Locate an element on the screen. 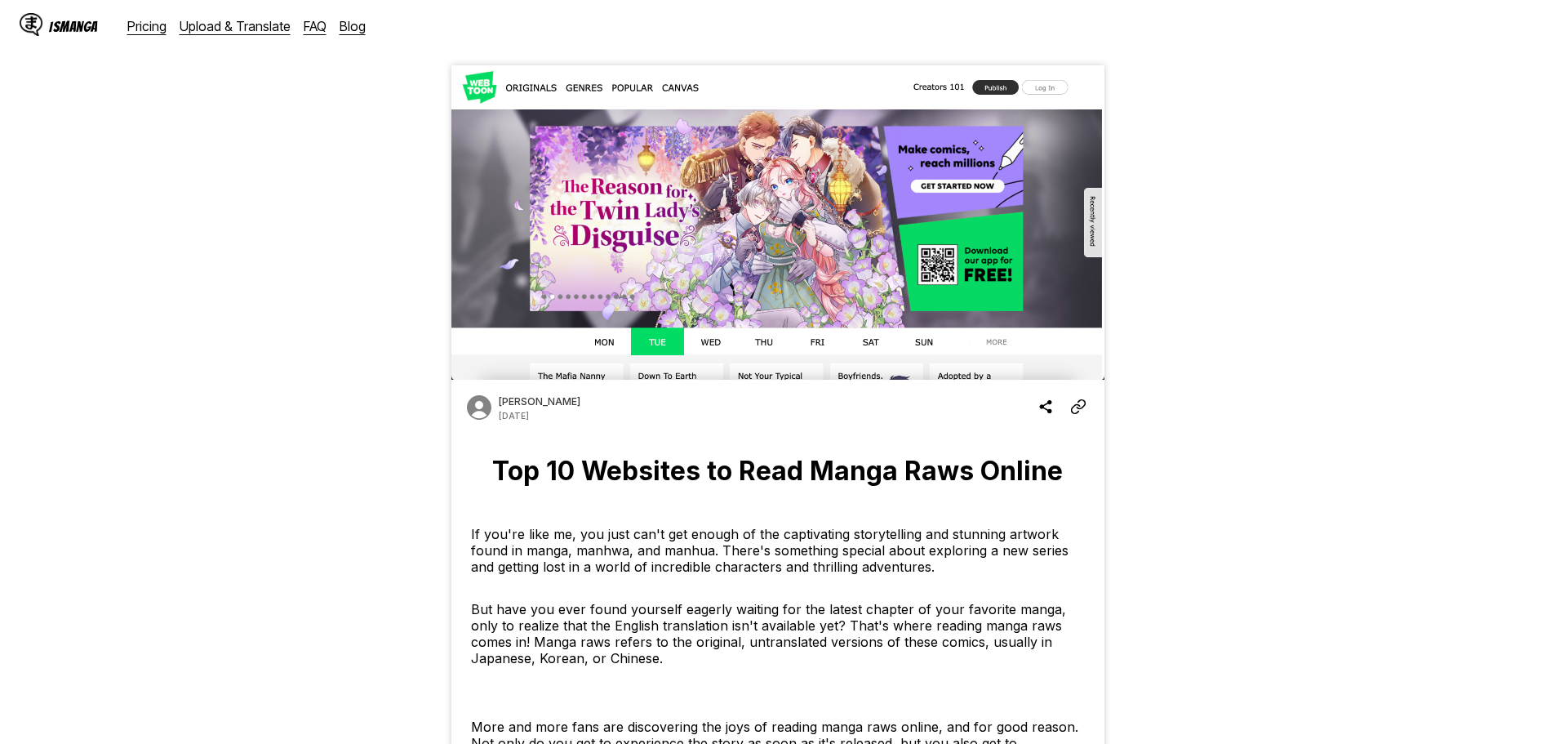 Image resolution: width=1555 pixels, height=744 pixels. a: Blog is located at coordinates (353, 26).